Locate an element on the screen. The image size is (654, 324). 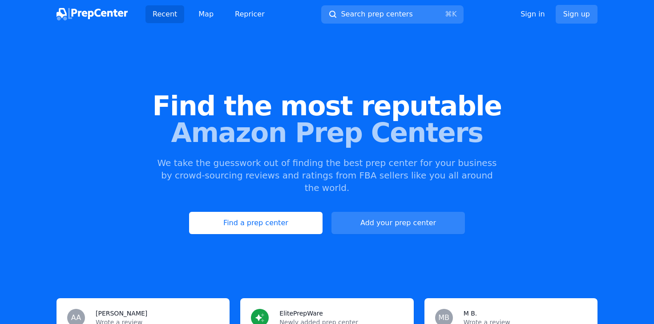
a: Recent is located at coordinates (165, 14).